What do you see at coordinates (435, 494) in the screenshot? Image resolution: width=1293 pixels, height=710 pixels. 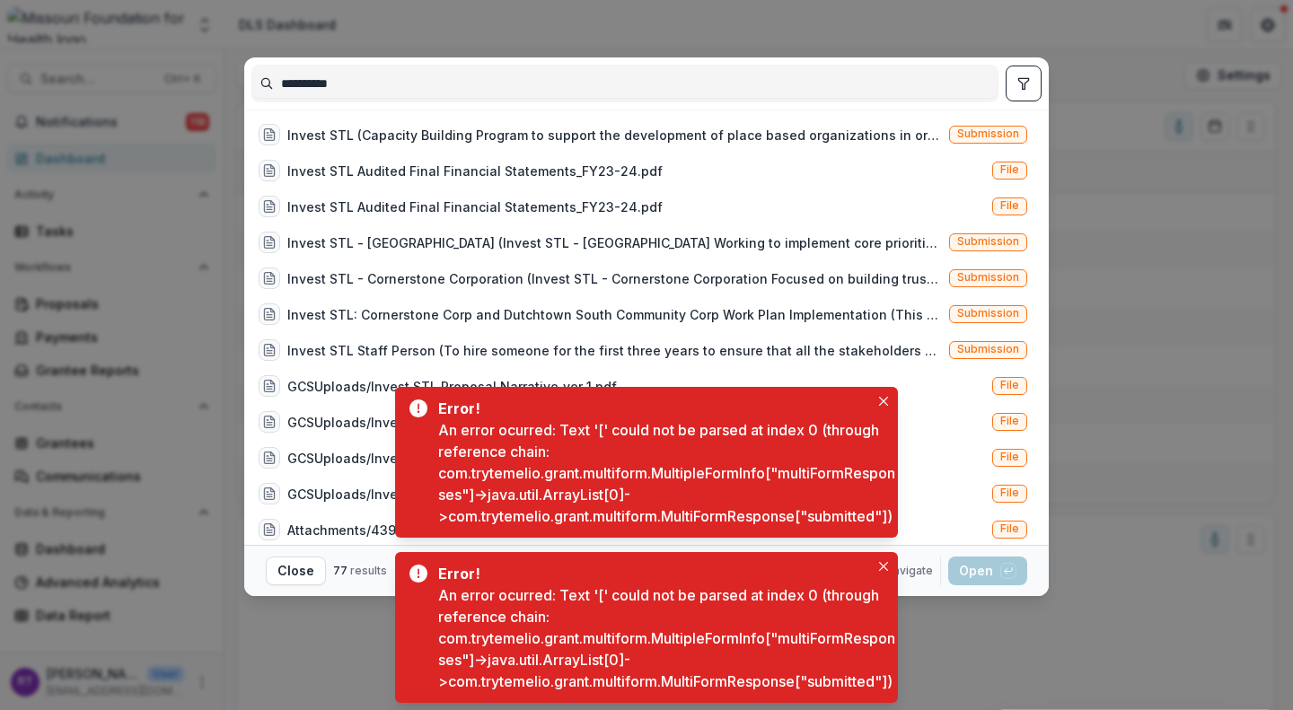 I see `div: GCSUploads/Invest STL Proposal Narrative.pdf` at bounding box center [435, 494].